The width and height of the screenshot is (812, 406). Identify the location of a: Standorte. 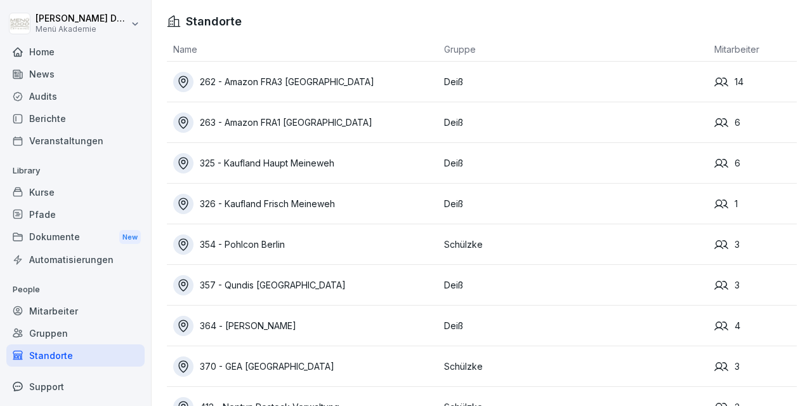
(76, 355).